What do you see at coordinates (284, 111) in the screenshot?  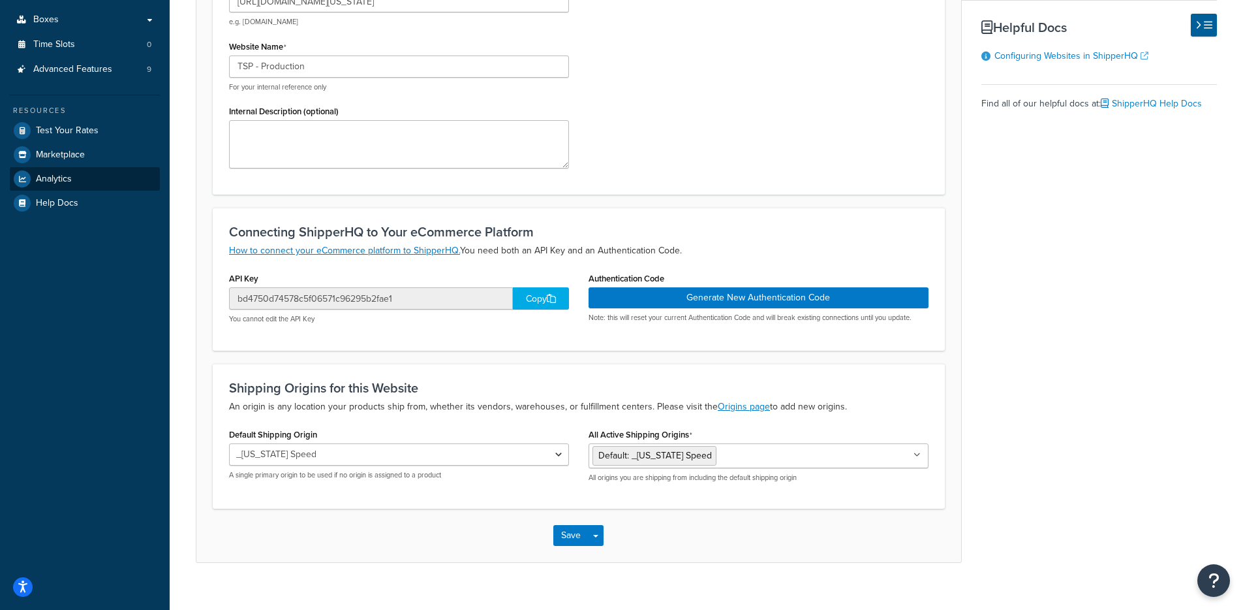 I see `label: Internal Description (optional)` at bounding box center [284, 111].